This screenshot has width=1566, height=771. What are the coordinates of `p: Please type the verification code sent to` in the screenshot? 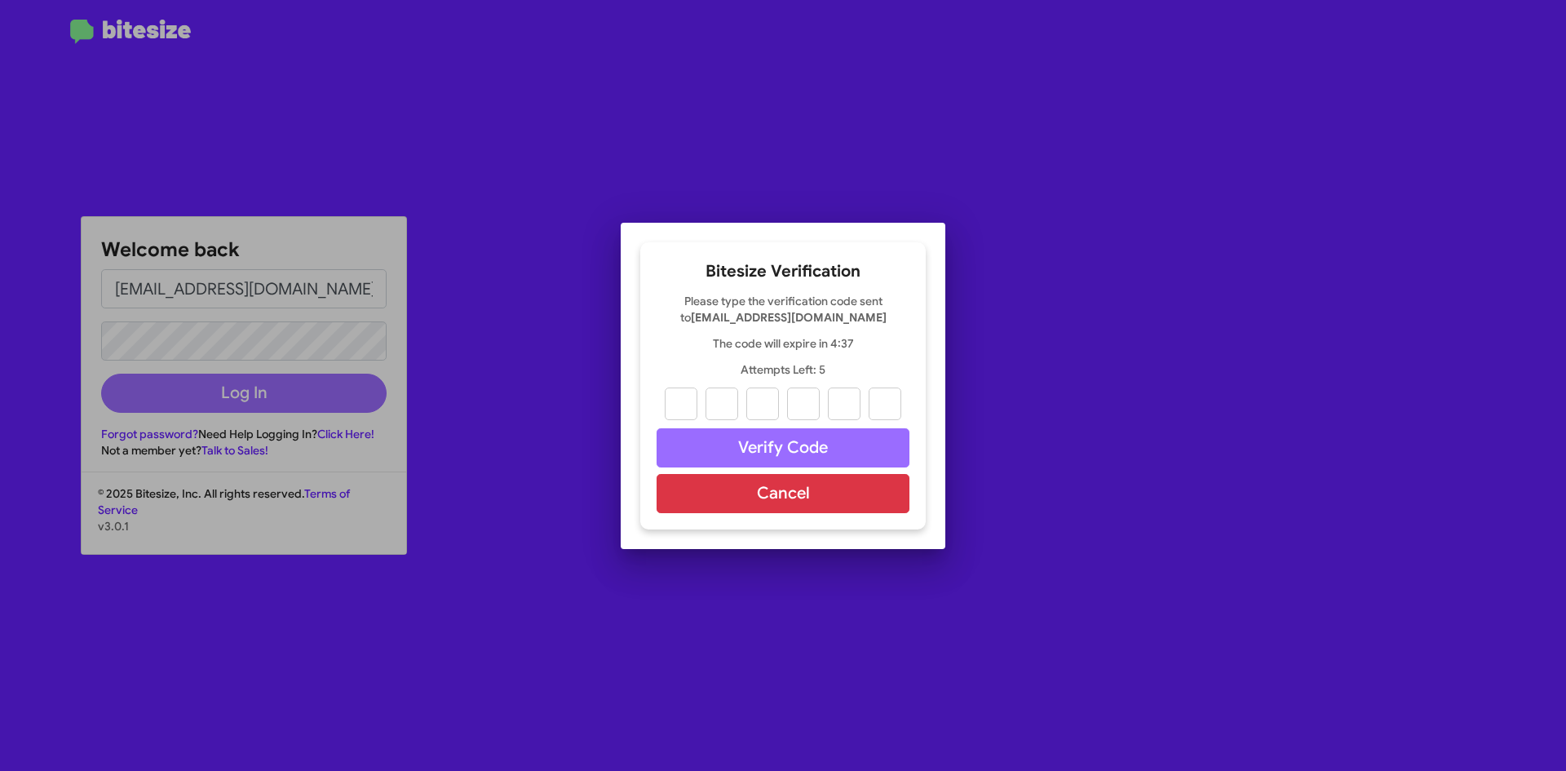 It's located at (783, 309).